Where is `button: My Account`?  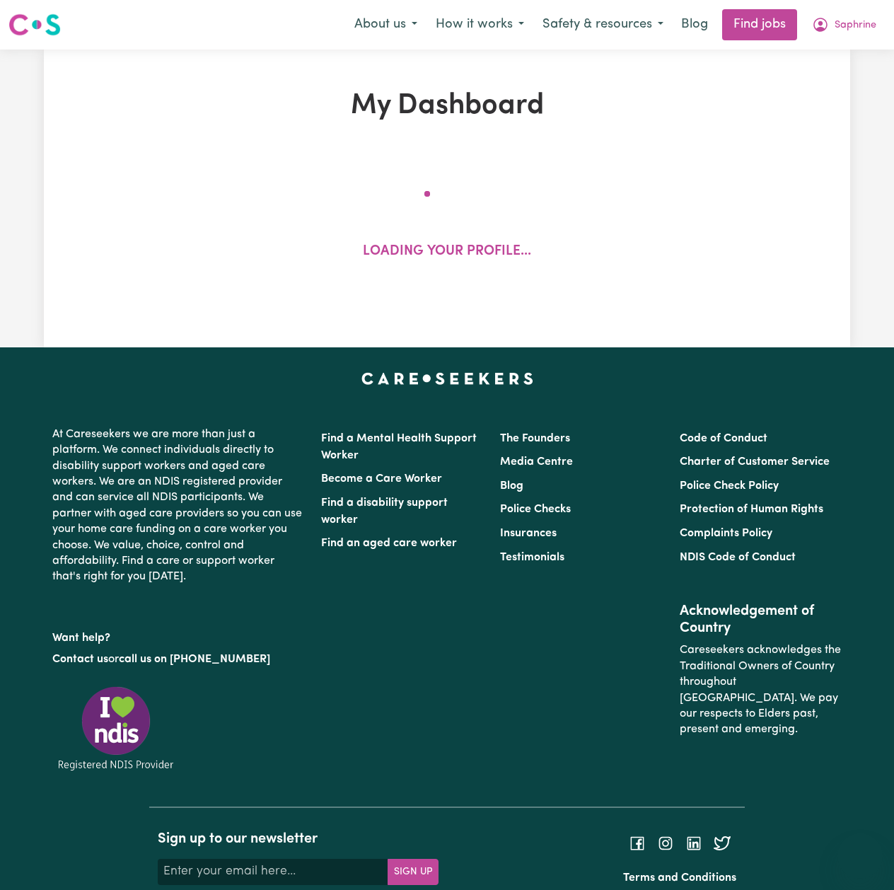 button: My Account is located at coordinates (844, 25).